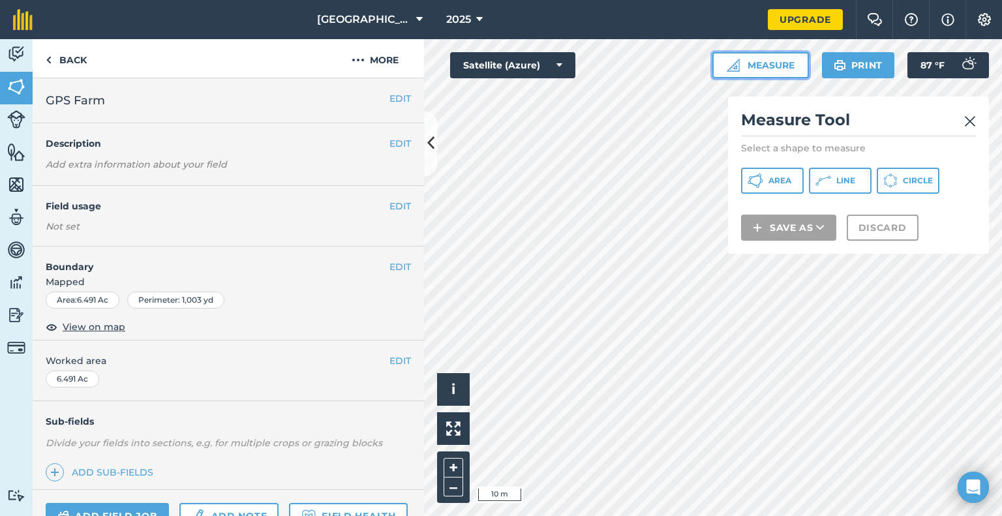 Image resolution: width=1002 pixels, height=516 pixels. I want to click on button: Line, so click(840, 181).